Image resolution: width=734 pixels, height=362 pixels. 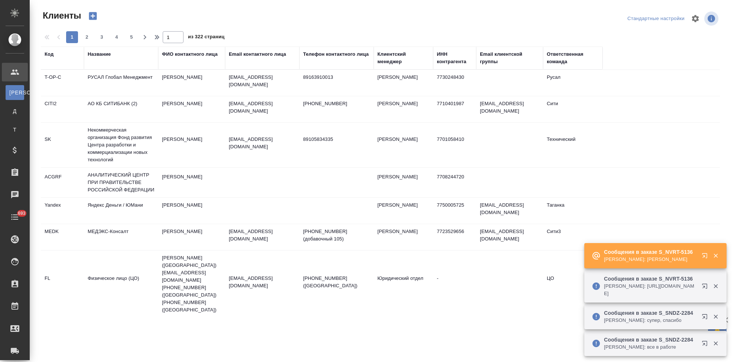 What do you see at coordinates (99, 54) in the screenshot?
I see `div: Название` at bounding box center [99, 54].